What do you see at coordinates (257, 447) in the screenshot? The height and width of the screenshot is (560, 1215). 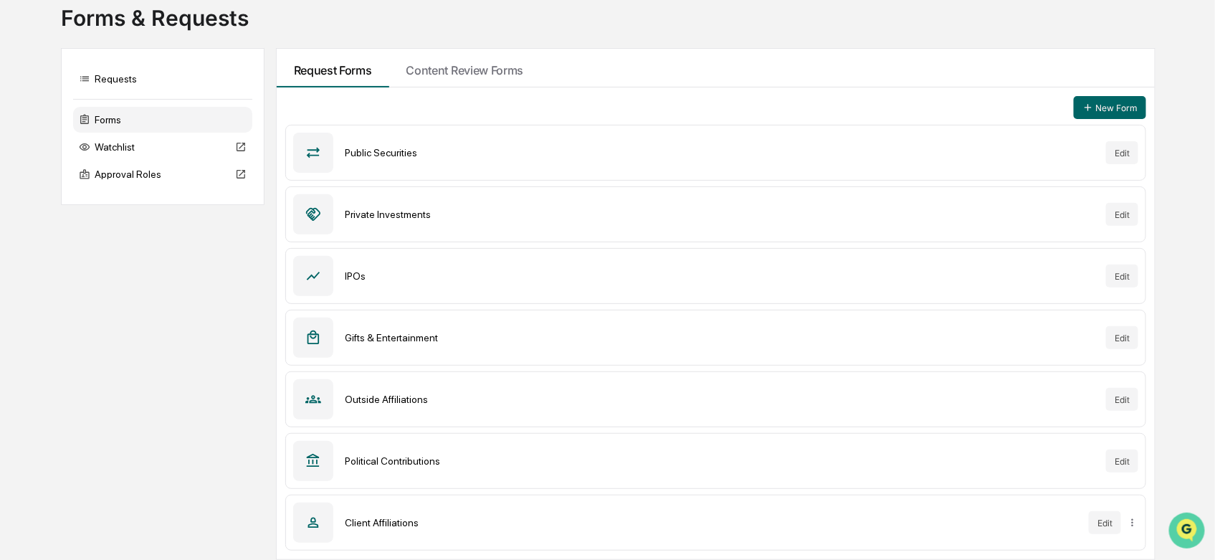 I see `button: Send` at bounding box center [257, 447].